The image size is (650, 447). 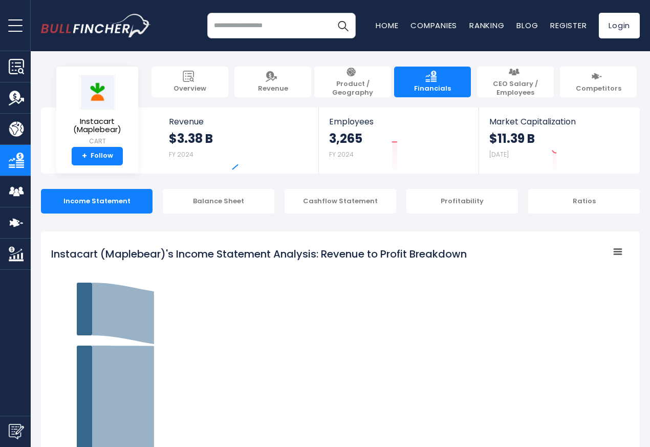 What do you see at coordinates (353, 89) in the screenshot?
I see `span: Product / Geography` at bounding box center [353, 89].